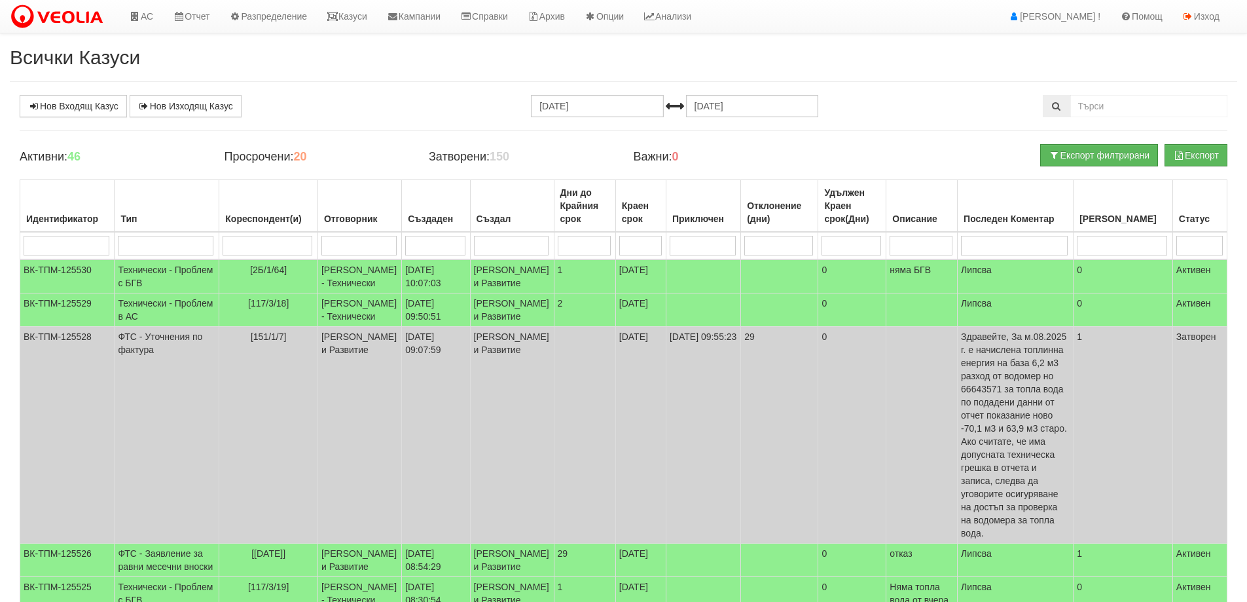  Describe the element at coordinates (640, 206) in the screenshot. I see `th: Краен срок: No sort applied, activate to apply an ascending sort` at that location.